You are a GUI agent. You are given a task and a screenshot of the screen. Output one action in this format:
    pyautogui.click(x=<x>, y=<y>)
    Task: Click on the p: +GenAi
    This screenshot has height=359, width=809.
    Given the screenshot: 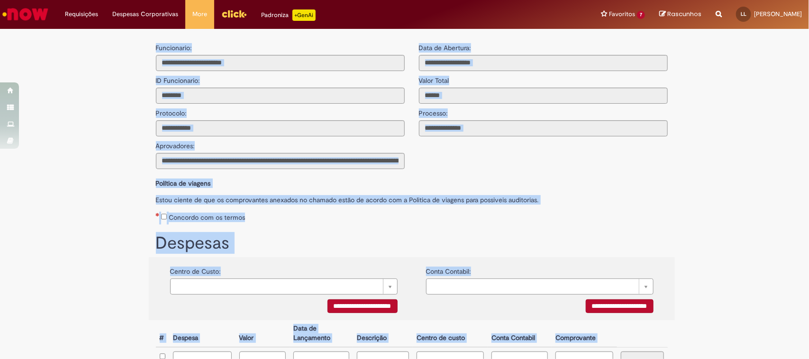 What is the action you would take?
    pyautogui.click(x=304, y=15)
    